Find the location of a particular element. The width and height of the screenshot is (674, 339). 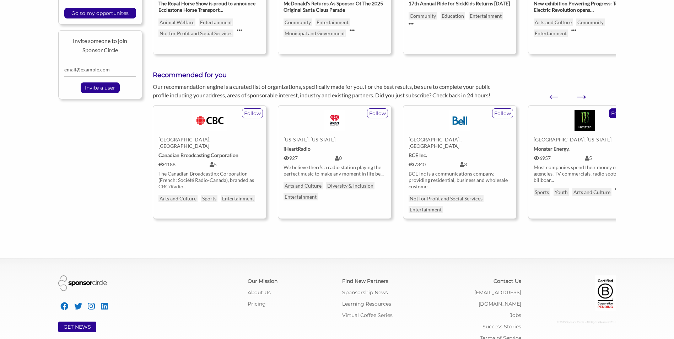

strong: Canadian Broadcasting Corporation is located at coordinates (198, 155).